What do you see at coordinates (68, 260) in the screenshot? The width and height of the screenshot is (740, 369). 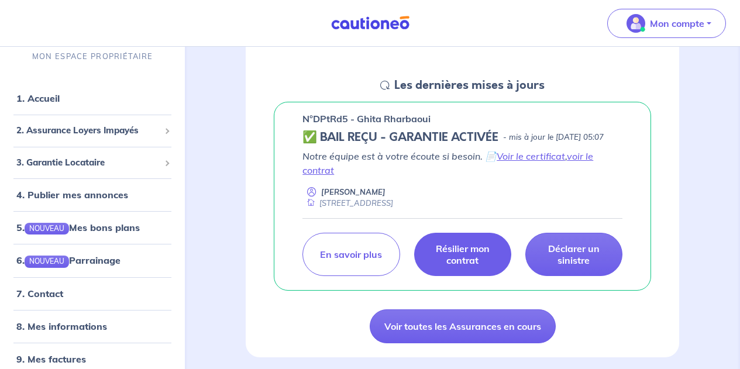 I see `a: 6.NOUVEAUParrainage` at bounding box center [68, 260].